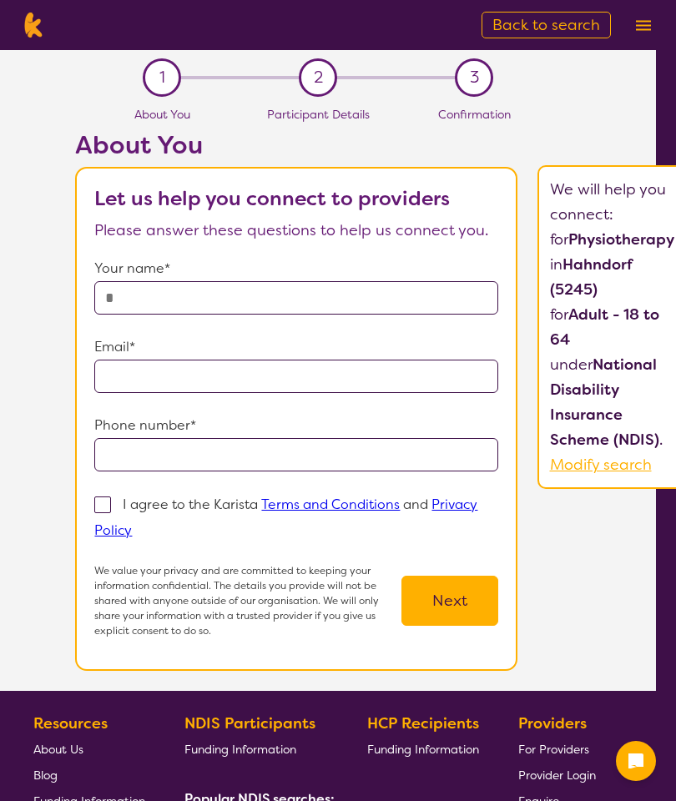 The width and height of the screenshot is (676, 801). Describe the element at coordinates (604, 402) in the screenshot. I see `b: National Disability Insurance Scheme (NDIS)` at that location.